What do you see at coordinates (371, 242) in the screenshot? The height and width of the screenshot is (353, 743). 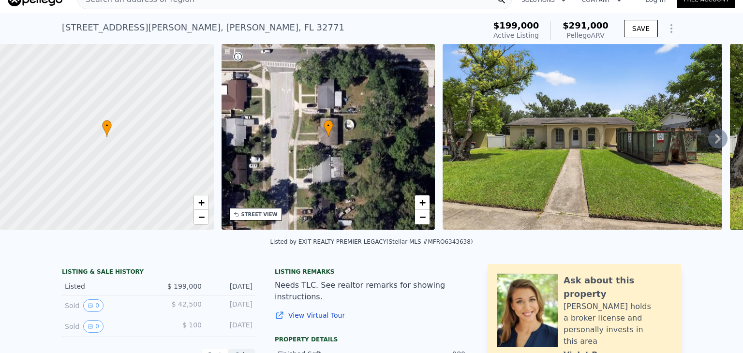 I see `div: Listed by EXIT REALTY PREMIER LEGACY (Stellar MLS #MFRO6343638)` at bounding box center [371, 242].